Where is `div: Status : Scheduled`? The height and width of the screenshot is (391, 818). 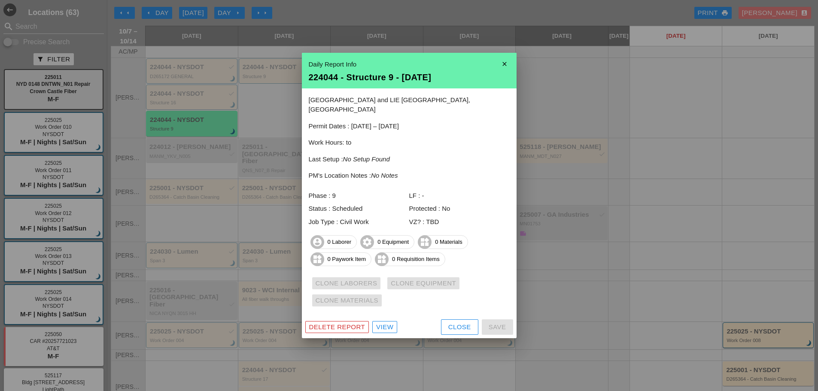
div: Status : Scheduled is located at coordinates (359, 209).